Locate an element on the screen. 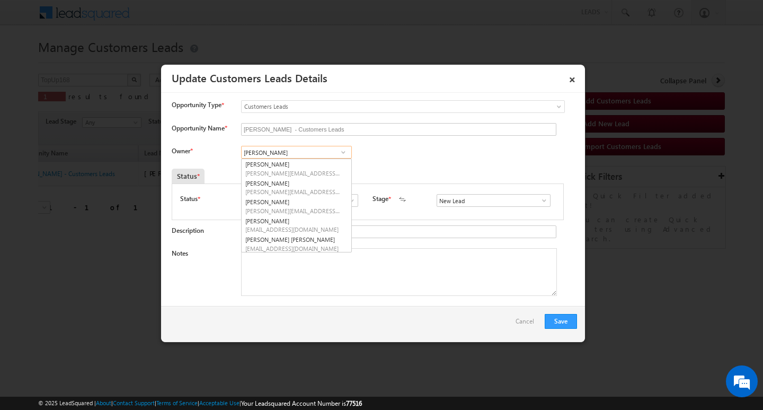 This screenshot has height=410, width=763. a: Cancel is located at coordinates (527, 324).